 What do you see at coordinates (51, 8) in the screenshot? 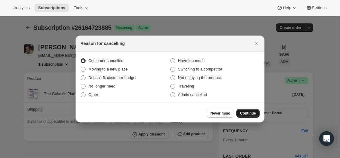
I see `button: Subscriptions` at bounding box center [51, 8].